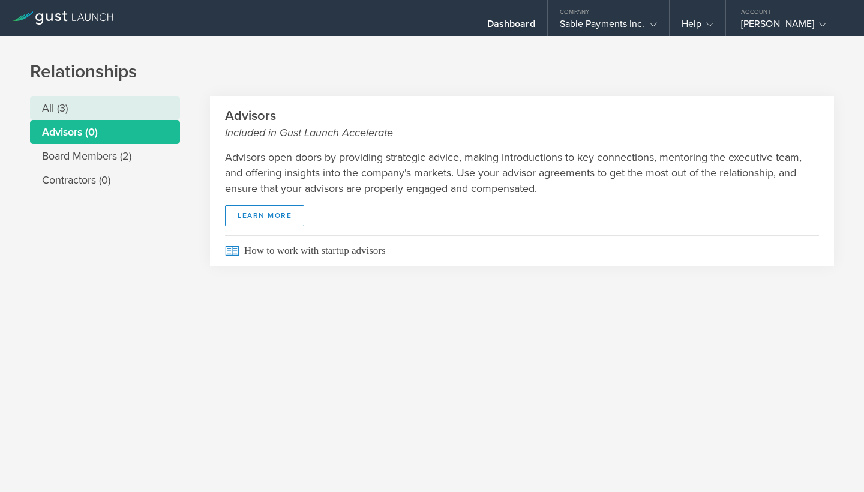 The height and width of the screenshot is (492, 864). Describe the element at coordinates (105, 132) in the screenshot. I see `li: Advisors (0)` at that location.